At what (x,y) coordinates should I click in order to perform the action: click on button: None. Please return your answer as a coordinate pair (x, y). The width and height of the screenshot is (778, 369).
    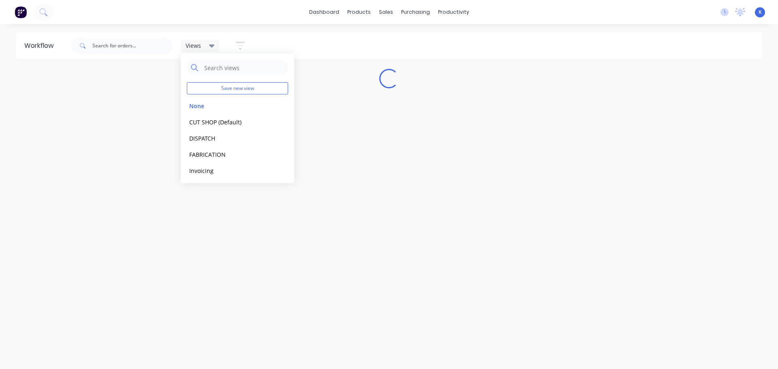
    Looking at the image, I should click on (230, 106).